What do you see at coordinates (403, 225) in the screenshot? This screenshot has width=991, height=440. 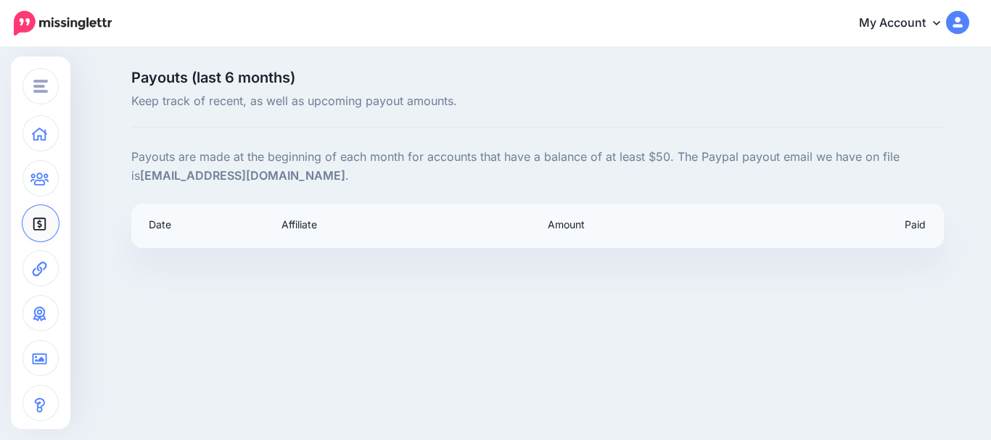 I see `div: Affiliate` at bounding box center [403, 225].